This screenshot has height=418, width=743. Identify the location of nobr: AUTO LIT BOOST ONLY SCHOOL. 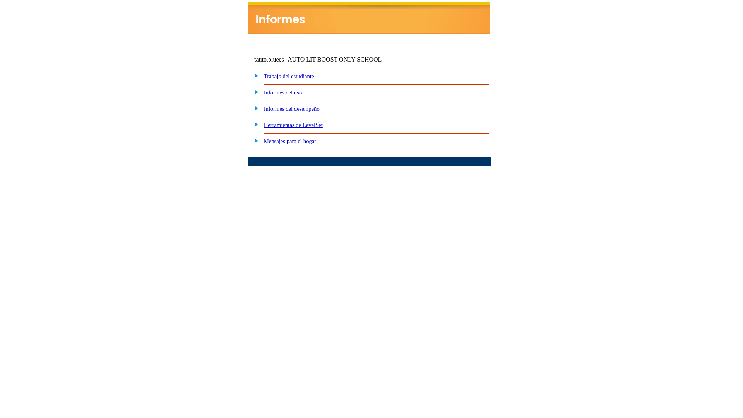
(334, 59).